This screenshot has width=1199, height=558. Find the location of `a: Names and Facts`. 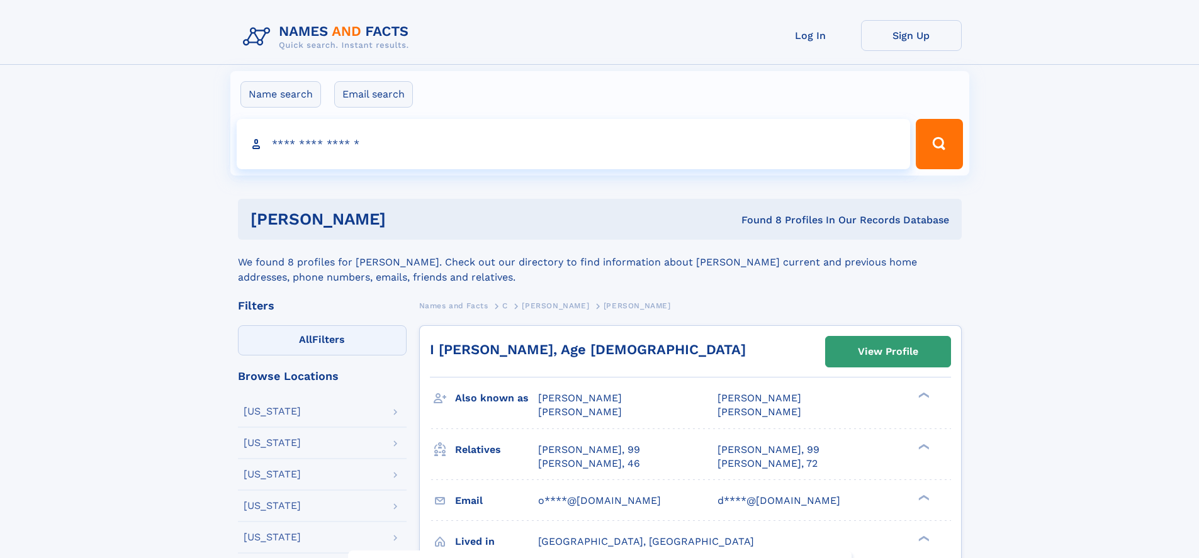

a: Names and Facts is located at coordinates (454, 305).